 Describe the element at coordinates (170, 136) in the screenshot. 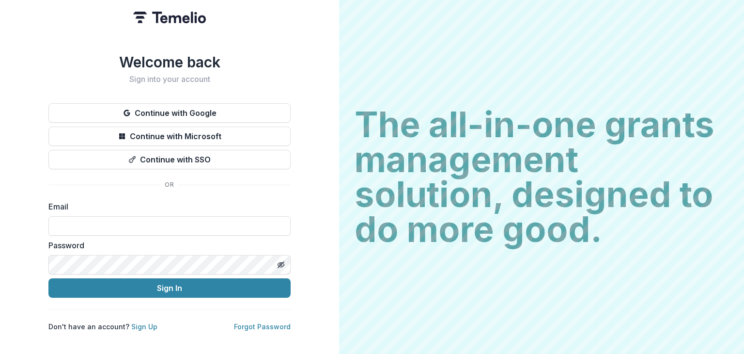

I see `button: Continue with Microsoft` at that location.